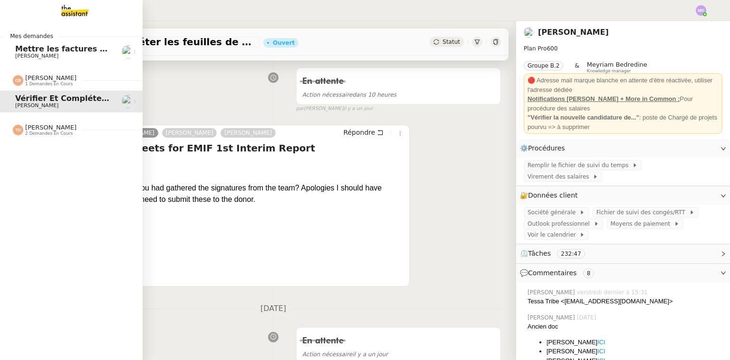  Describe the element at coordinates (49, 133) in the screenshot. I see `span: 2 demandes en cours` at that location.